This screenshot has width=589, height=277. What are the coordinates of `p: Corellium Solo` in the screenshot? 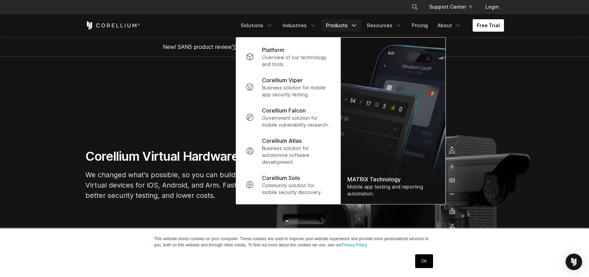 It's located at (281, 178).